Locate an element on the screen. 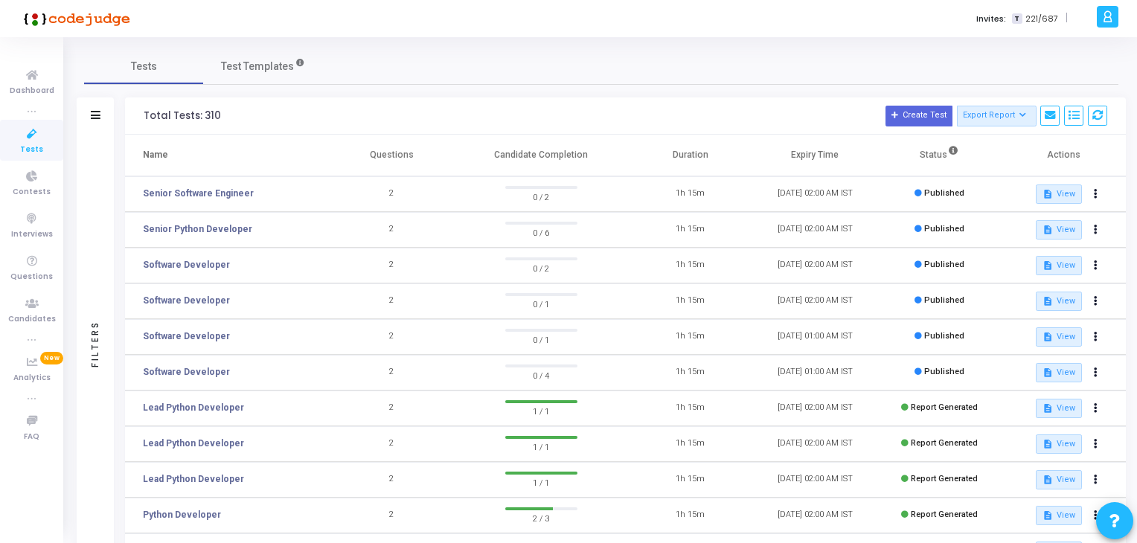 The width and height of the screenshot is (1137, 543). span: FAQ is located at coordinates (31, 437).